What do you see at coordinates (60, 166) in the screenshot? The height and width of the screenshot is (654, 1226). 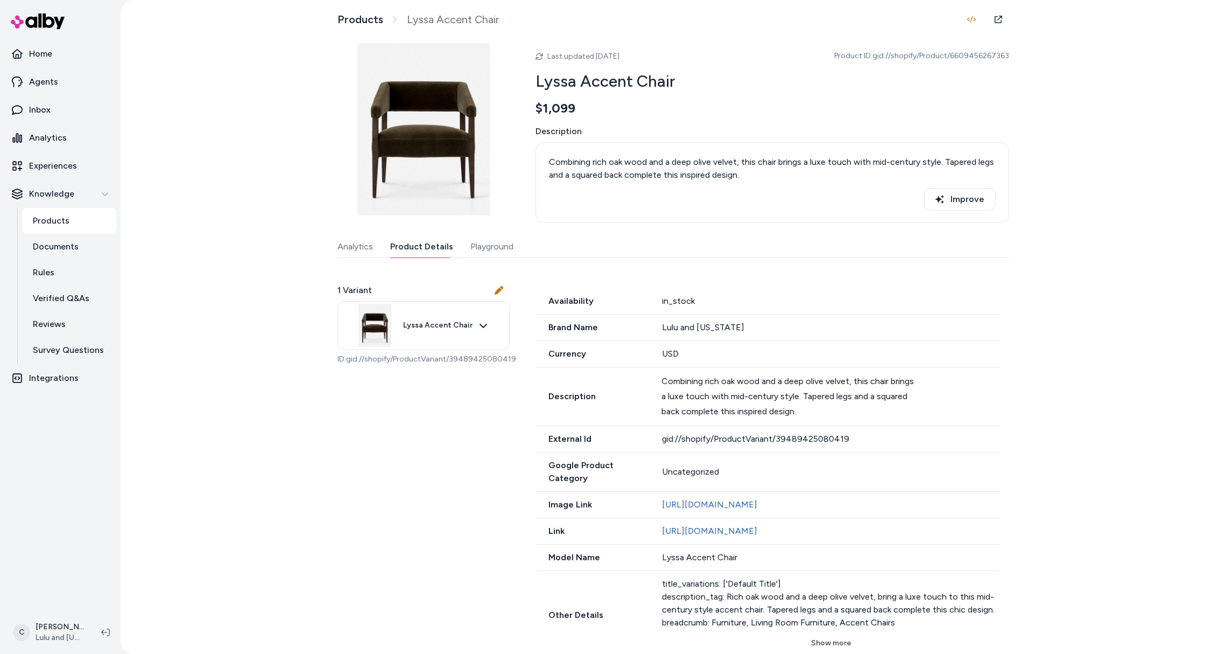 I see `a: Experiences` at bounding box center [60, 166].